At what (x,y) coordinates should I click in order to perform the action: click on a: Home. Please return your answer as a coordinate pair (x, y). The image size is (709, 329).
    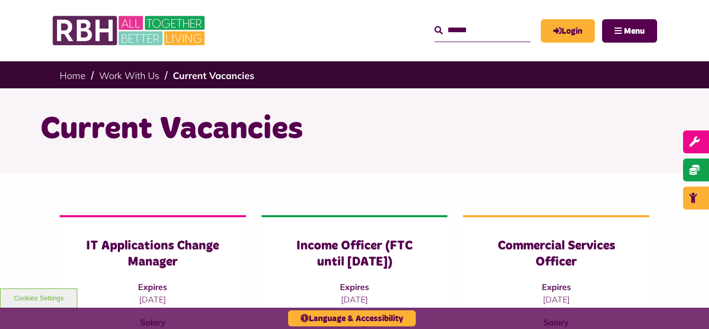
    Looking at the image, I should click on (73, 75).